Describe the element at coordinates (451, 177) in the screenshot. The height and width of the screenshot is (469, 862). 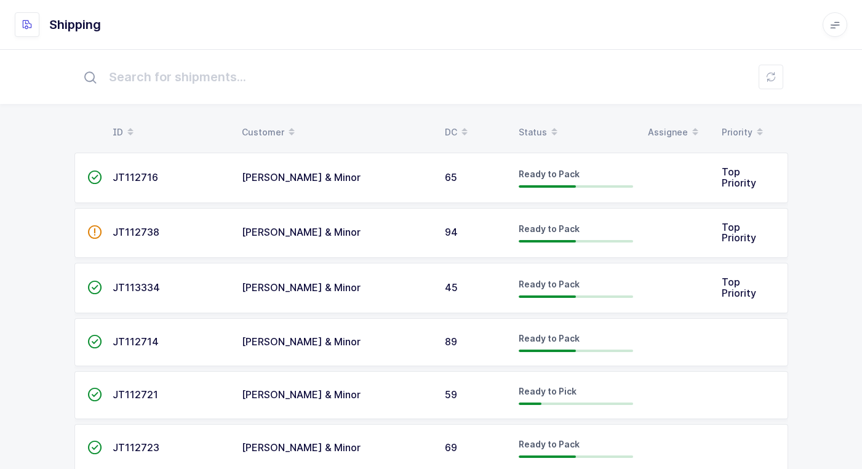
I see `span: 65` at that location.